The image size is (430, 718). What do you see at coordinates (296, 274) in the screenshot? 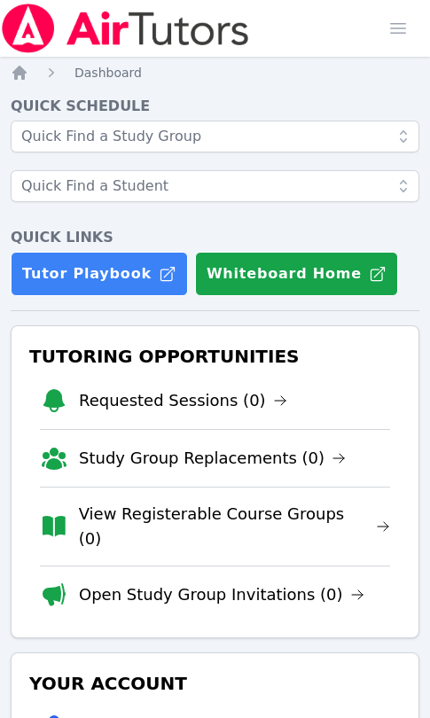
I see `button: Whiteboard Home` at bounding box center [296, 274].